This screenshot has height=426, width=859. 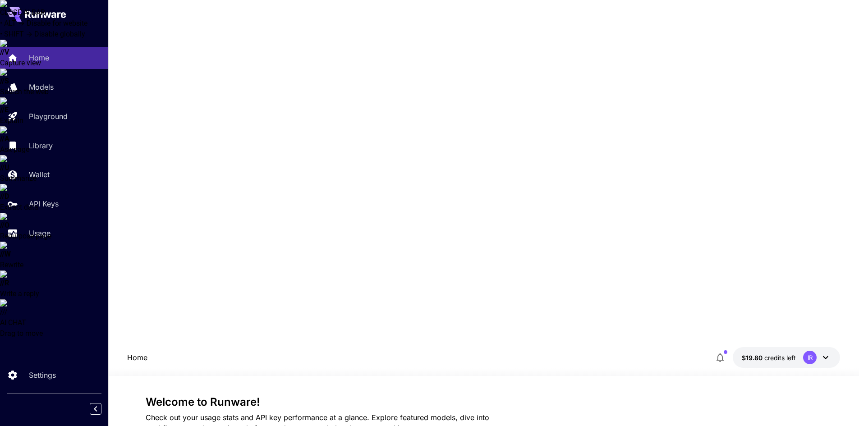 What do you see at coordinates (42, 375) in the screenshot?
I see `p: Settings` at bounding box center [42, 375].